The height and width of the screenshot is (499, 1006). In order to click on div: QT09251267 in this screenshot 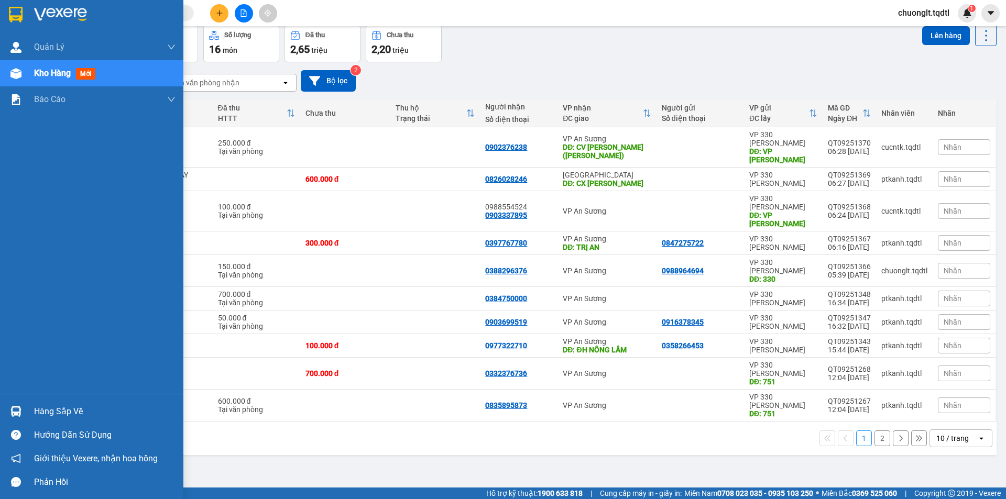, I will do `click(849, 401)`.